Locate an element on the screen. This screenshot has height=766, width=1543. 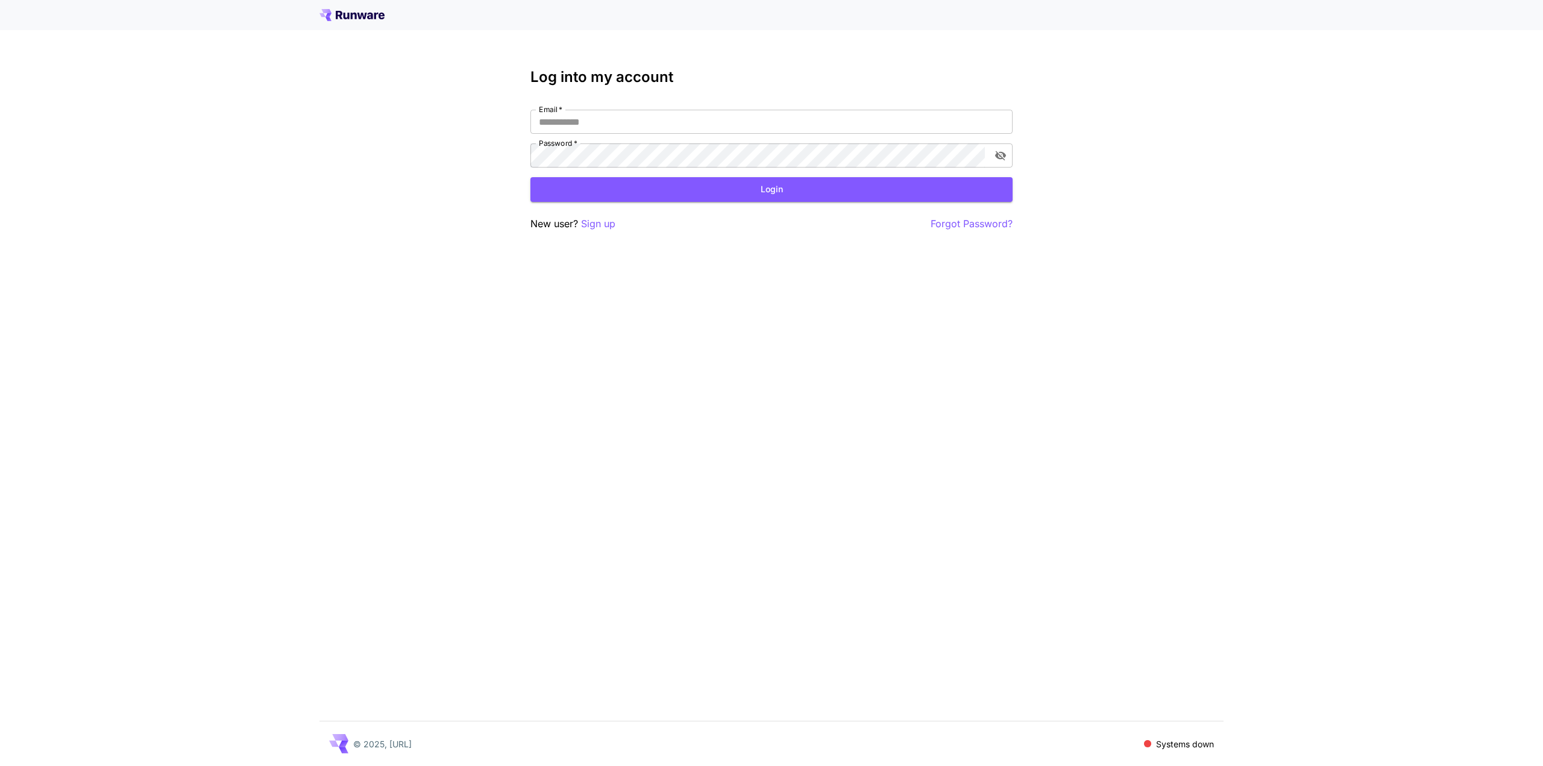
label: Password is located at coordinates (558, 143).